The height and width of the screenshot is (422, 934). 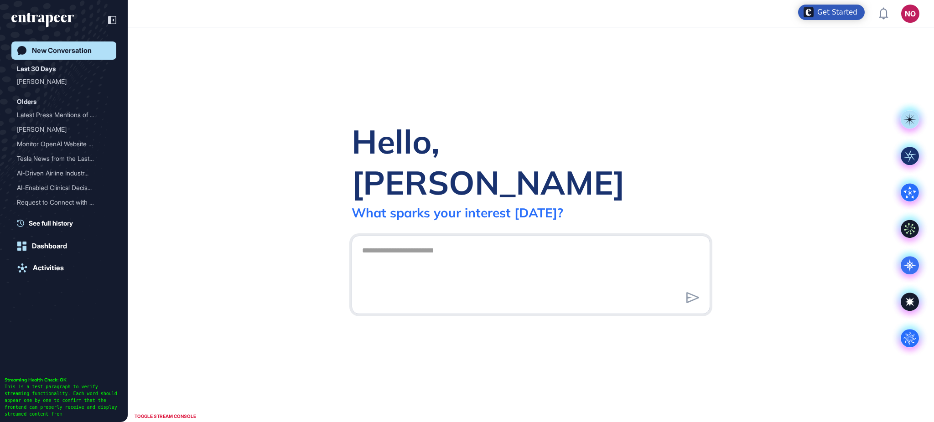 I want to click on div: Last 30 Days, so click(x=36, y=69).